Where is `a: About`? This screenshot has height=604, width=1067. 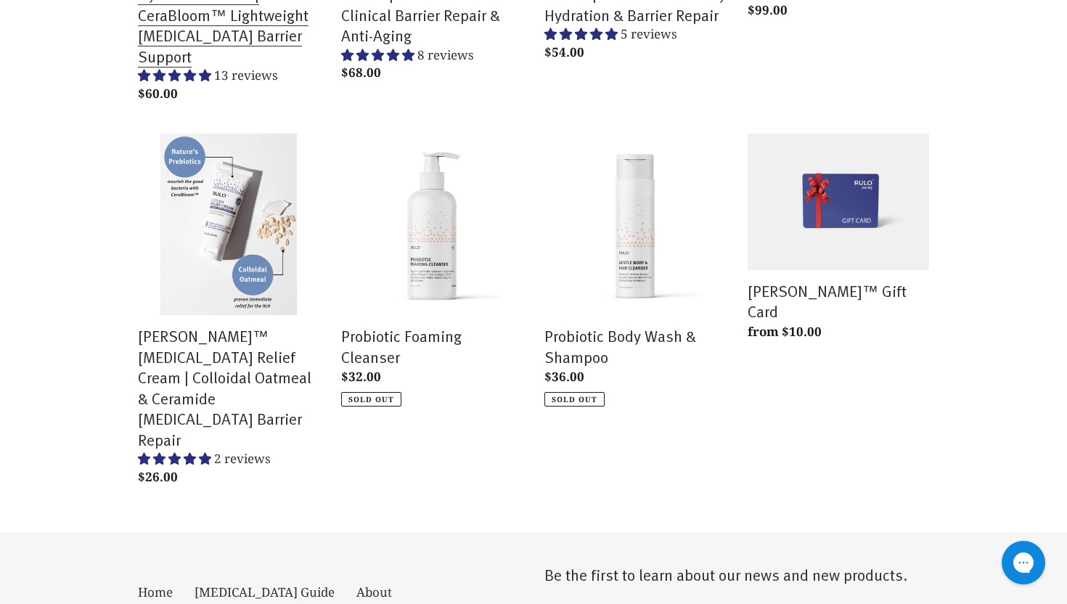 a: About is located at coordinates (374, 592).